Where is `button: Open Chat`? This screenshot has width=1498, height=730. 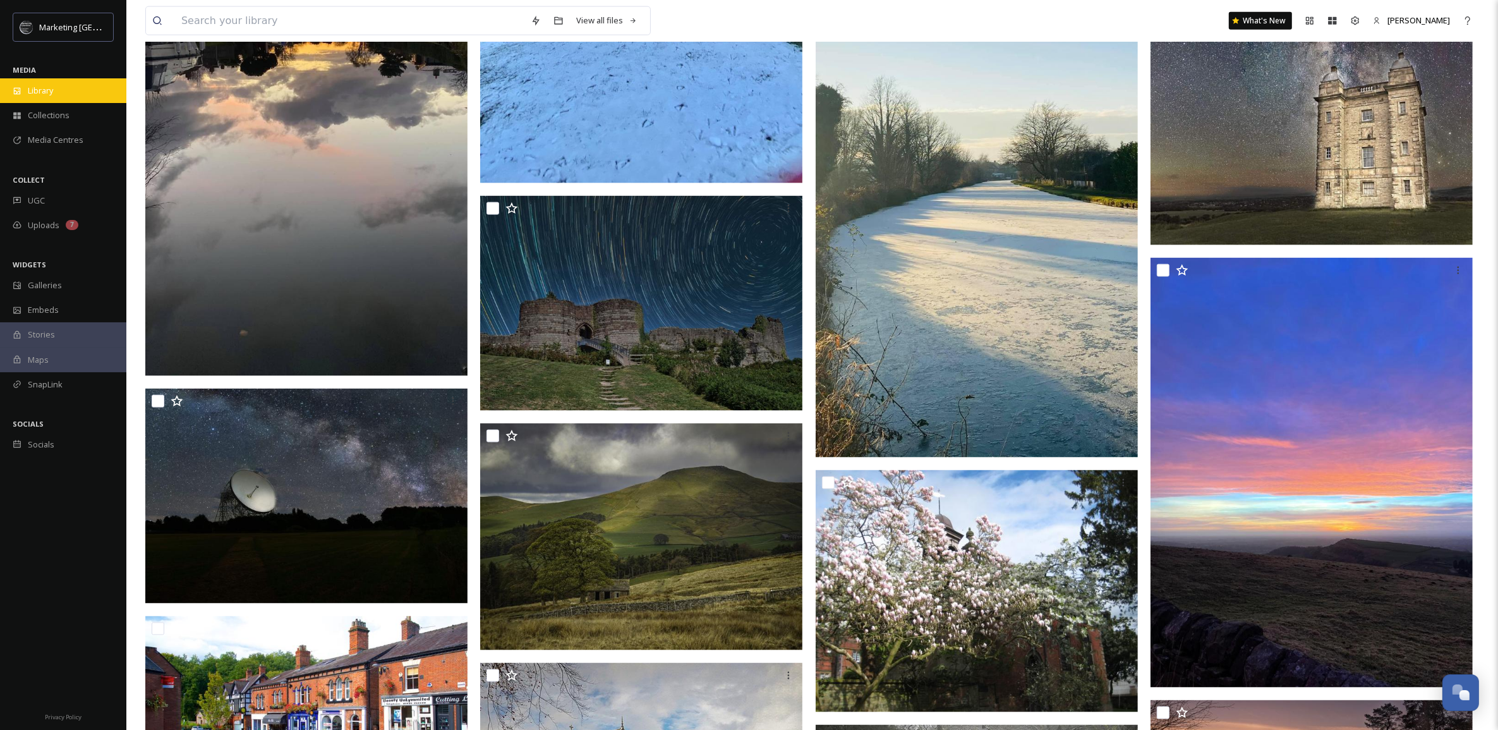
button: Open Chat is located at coordinates (1460, 692).